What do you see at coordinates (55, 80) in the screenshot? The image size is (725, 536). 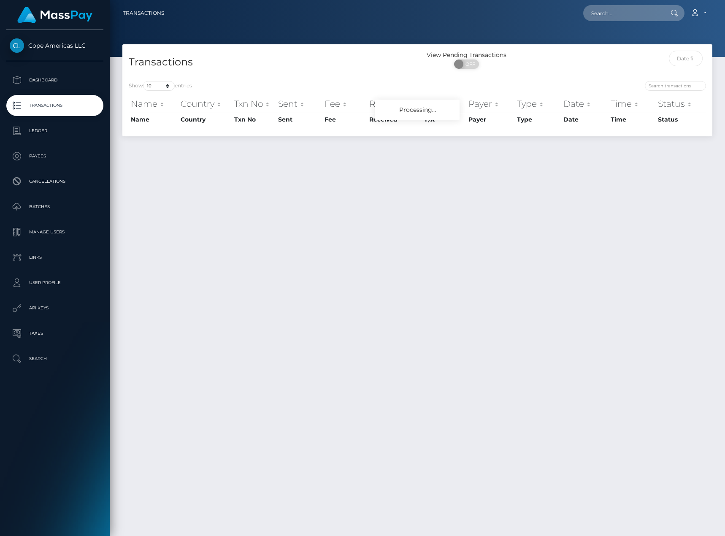 I see `a: Dashboard` at bounding box center [55, 80].